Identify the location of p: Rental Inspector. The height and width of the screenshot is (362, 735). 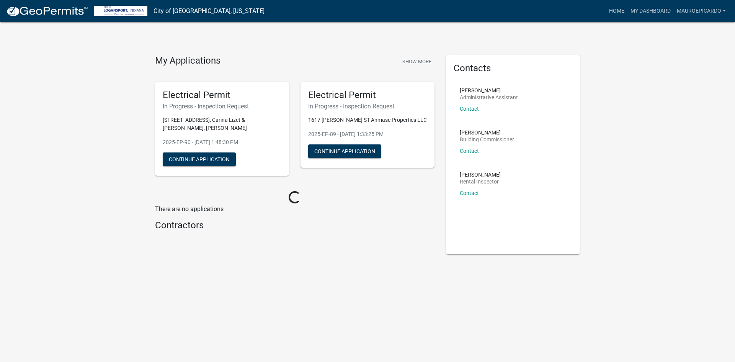
(480, 181).